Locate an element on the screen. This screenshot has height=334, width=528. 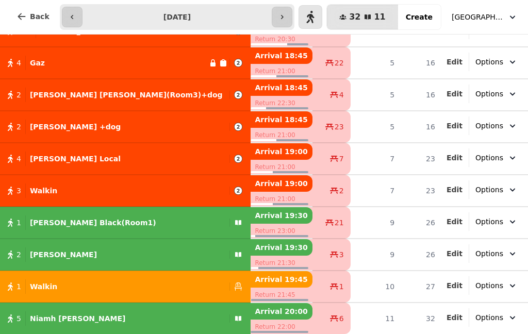
button: Create is located at coordinates (419, 17).